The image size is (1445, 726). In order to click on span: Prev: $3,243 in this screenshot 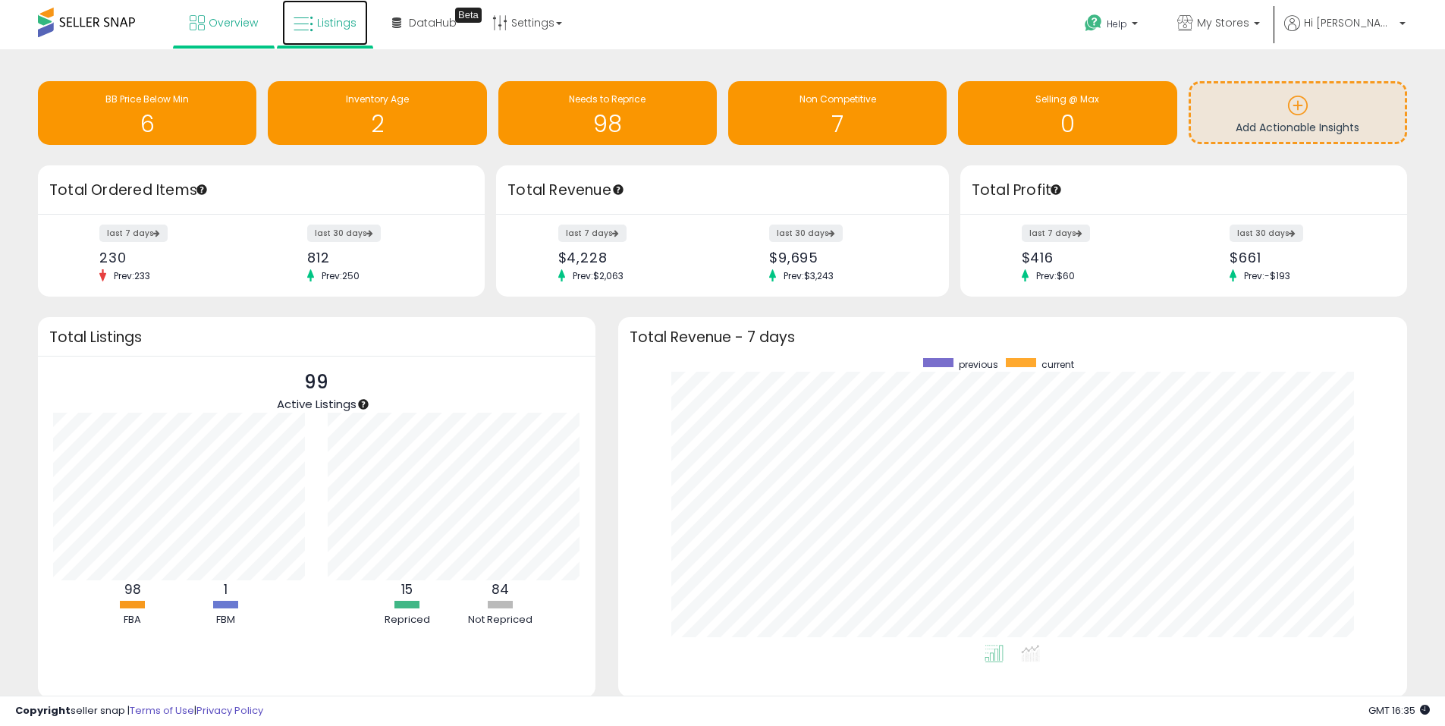, I will do `click(808, 275)`.